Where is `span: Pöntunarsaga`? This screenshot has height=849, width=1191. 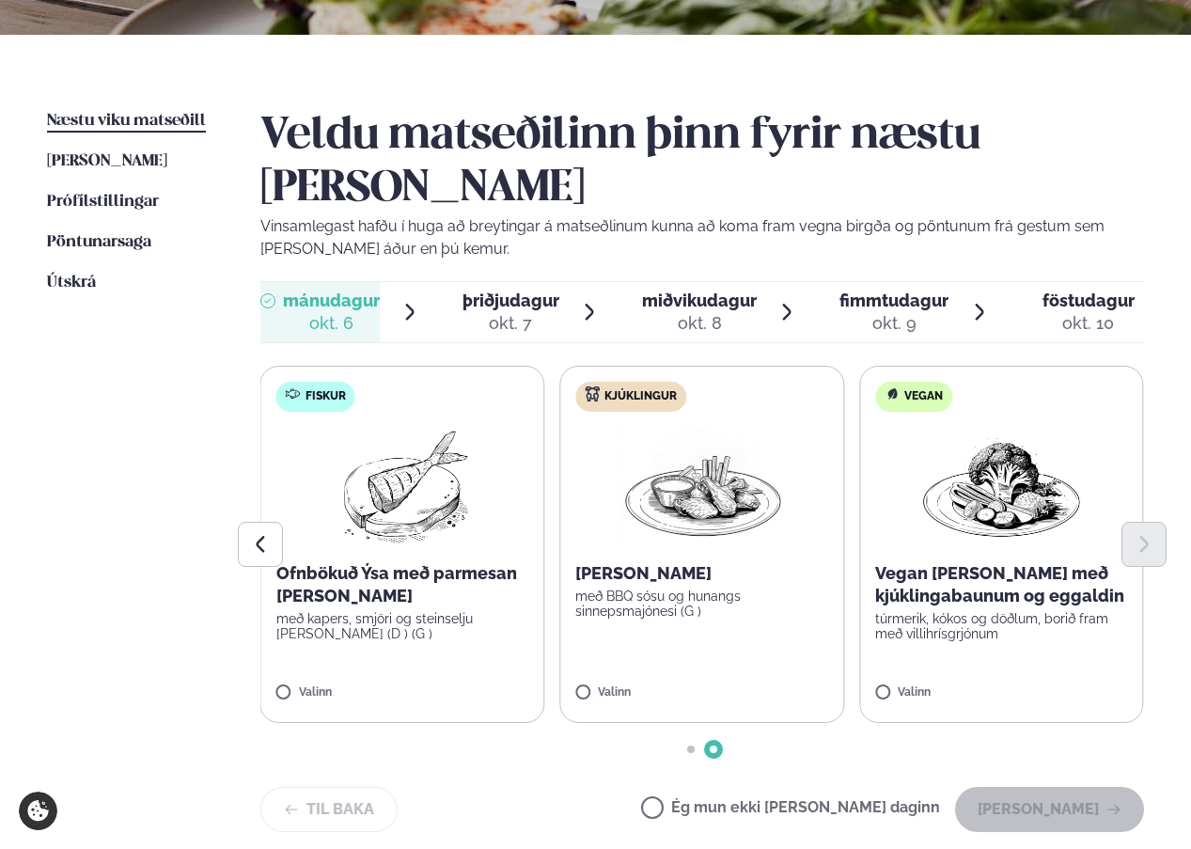
span: Pöntunarsaga is located at coordinates (99, 242).